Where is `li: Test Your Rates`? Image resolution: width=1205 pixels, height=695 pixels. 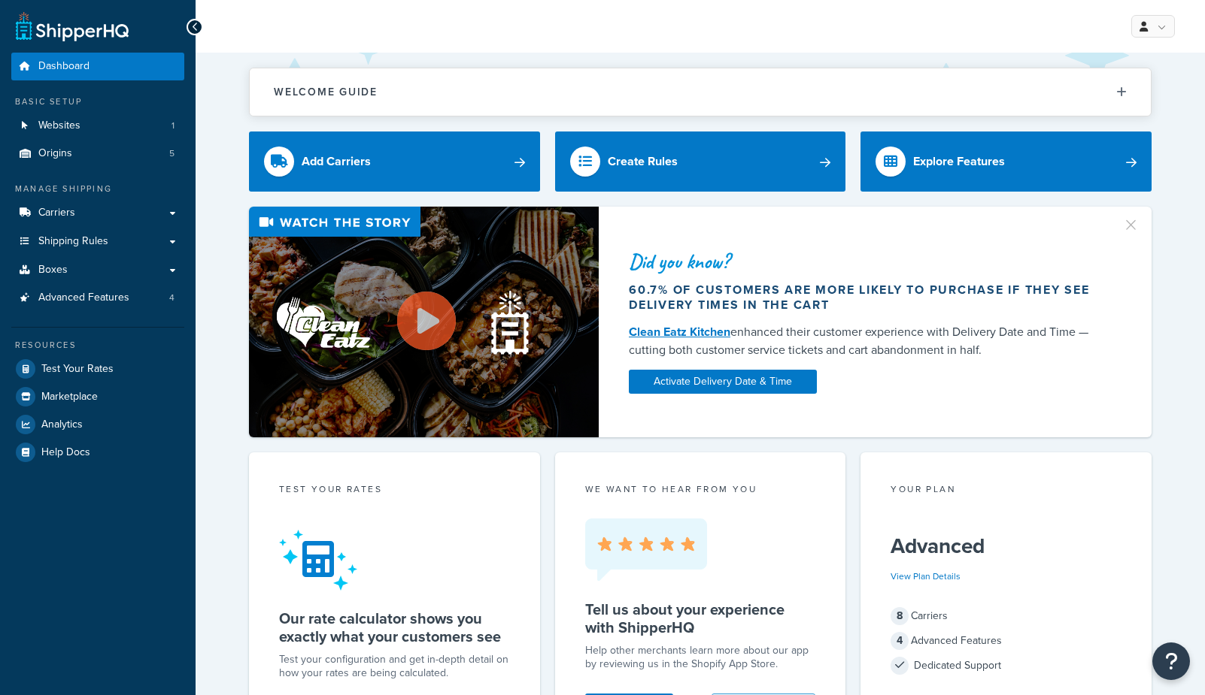
li: Test Your Rates is located at coordinates (98, 369).